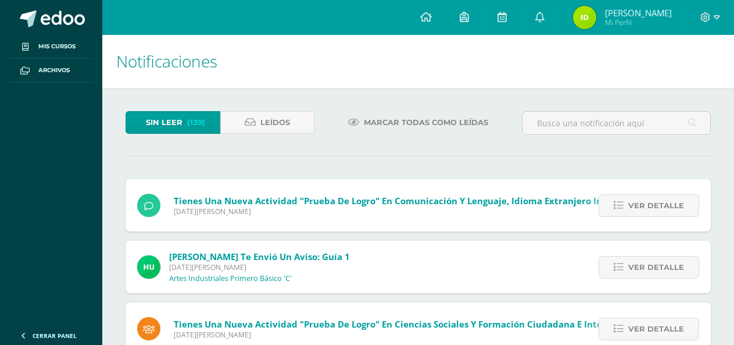  Describe the element at coordinates (638, 22) in the screenshot. I see `span: Mi Perfil` at that location.